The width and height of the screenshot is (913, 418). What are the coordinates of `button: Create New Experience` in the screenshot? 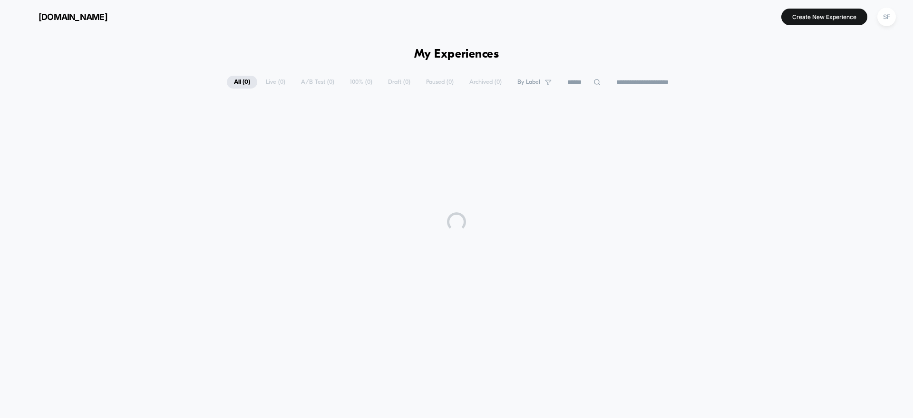 It's located at (824, 17).